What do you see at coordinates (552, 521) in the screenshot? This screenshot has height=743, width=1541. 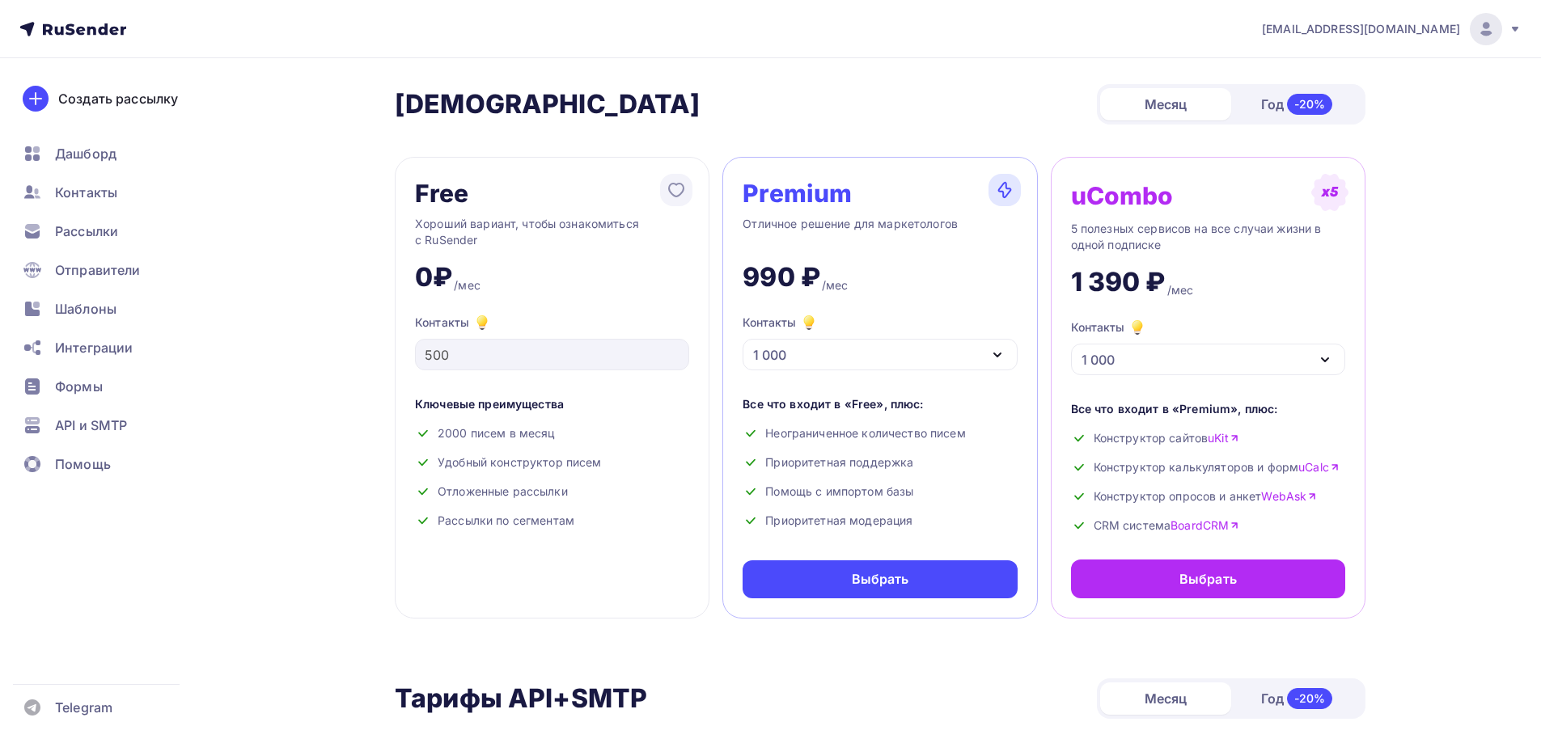 I see `div: Рассылки по сегментам` at bounding box center [552, 521].